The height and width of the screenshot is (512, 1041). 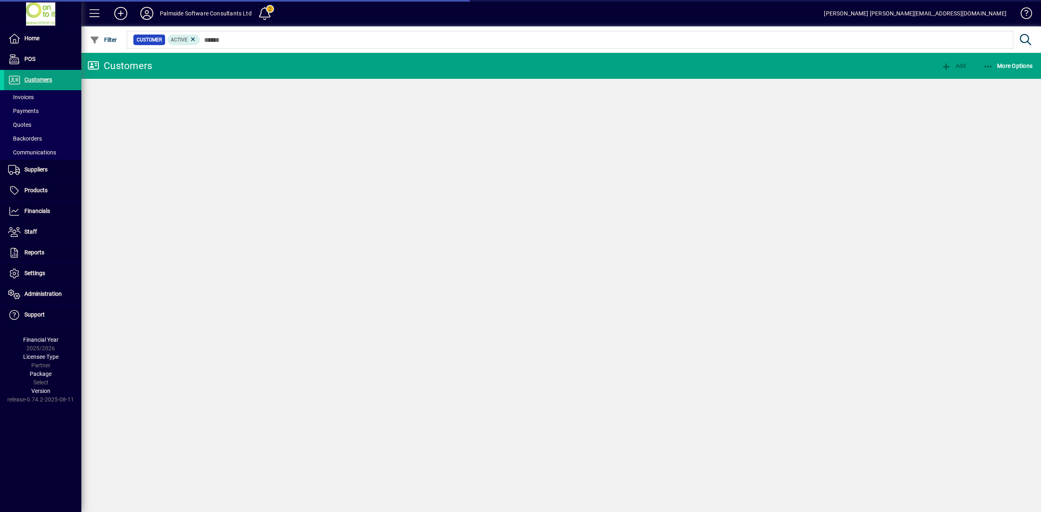 What do you see at coordinates (35, 273) in the screenshot?
I see `span: Settings` at bounding box center [35, 273].